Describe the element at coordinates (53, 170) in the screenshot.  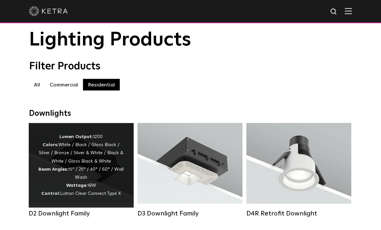
I see `strong: Beam Angles:` at that location.